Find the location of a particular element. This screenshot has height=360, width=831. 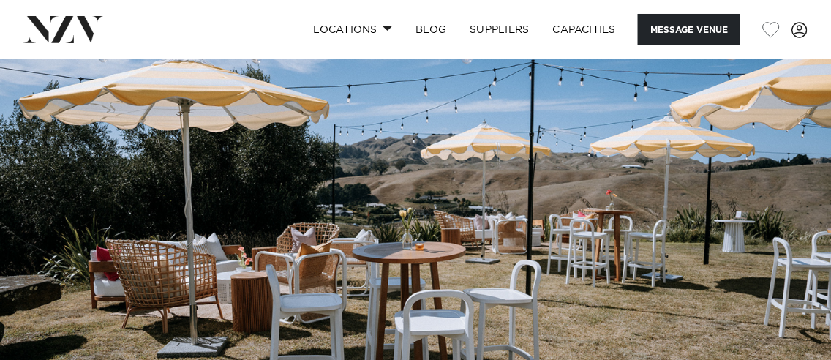

button: Message Venue is located at coordinates (689, 29).